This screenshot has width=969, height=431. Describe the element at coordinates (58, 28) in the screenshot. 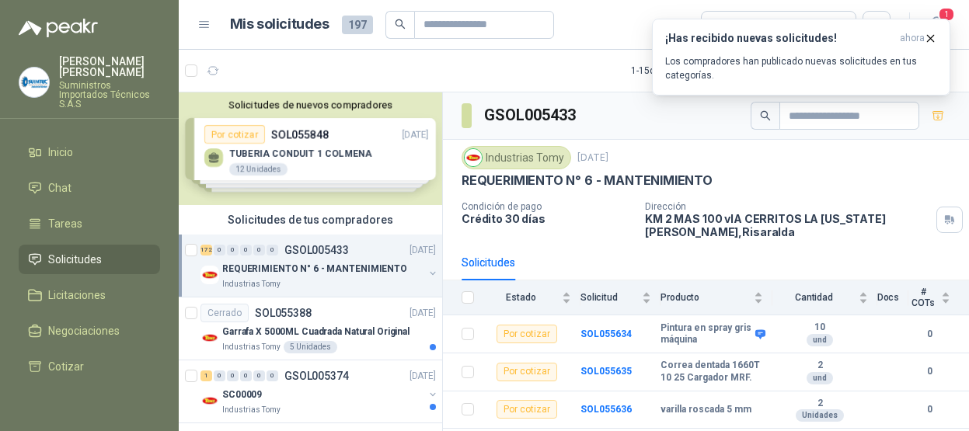

I see `img: Logo peakr` at that location.